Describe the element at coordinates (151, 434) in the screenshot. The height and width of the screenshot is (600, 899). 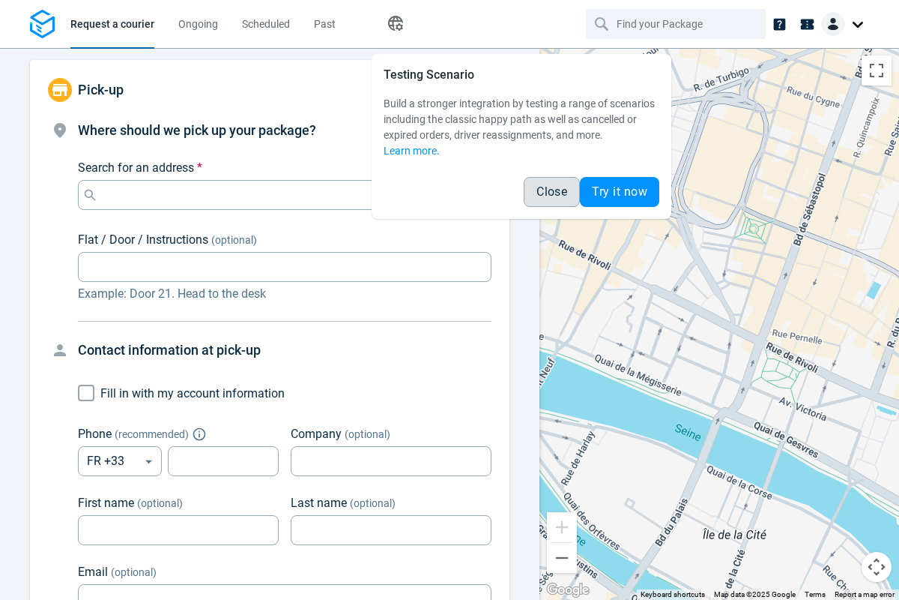
I see `span: ( recommended )` at that location.